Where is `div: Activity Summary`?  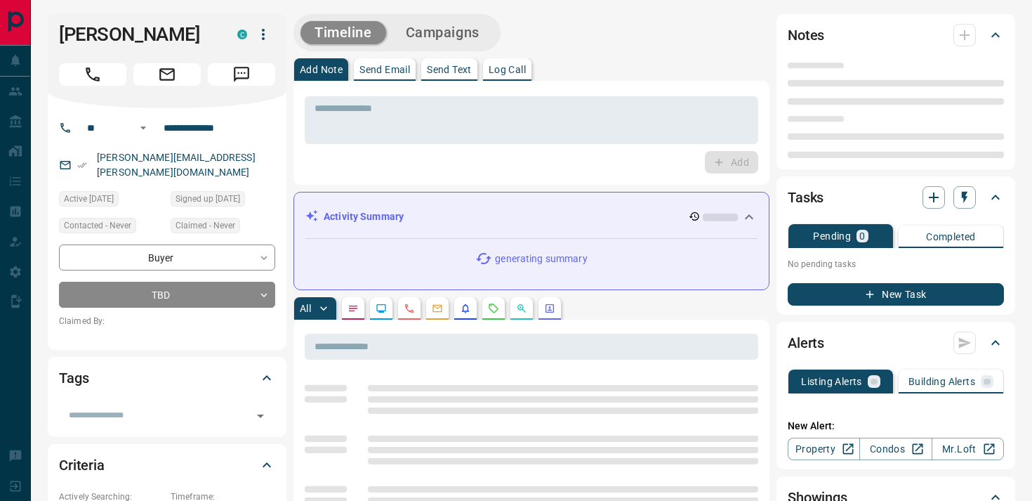
div: Activity Summary is located at coordinates (531, 216).